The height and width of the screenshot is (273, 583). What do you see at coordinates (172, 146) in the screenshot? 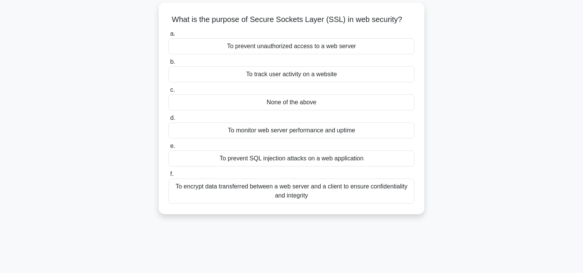
I see `span: e.` at bounding box center [172, 146].